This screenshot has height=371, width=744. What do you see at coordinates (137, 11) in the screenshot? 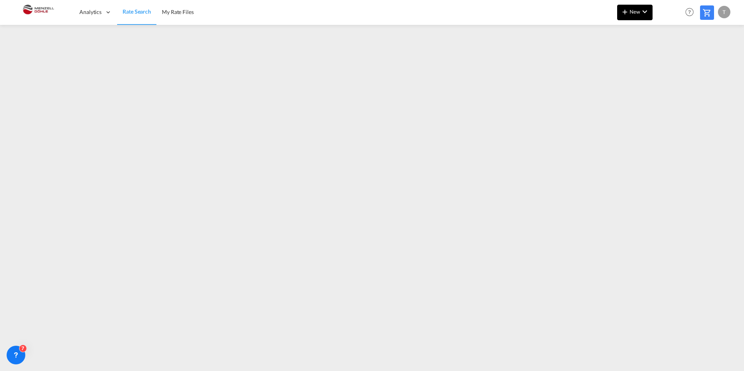
I see `span: Rate Search` at bounding box center [137, 11].